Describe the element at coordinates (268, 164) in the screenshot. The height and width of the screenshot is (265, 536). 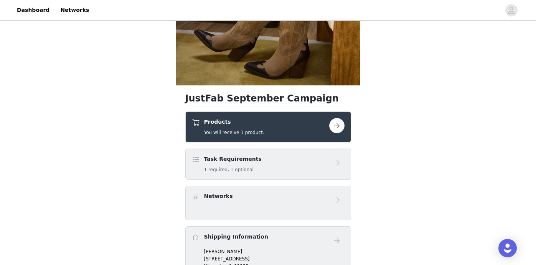
I see `div: Task Requirements` at that location.